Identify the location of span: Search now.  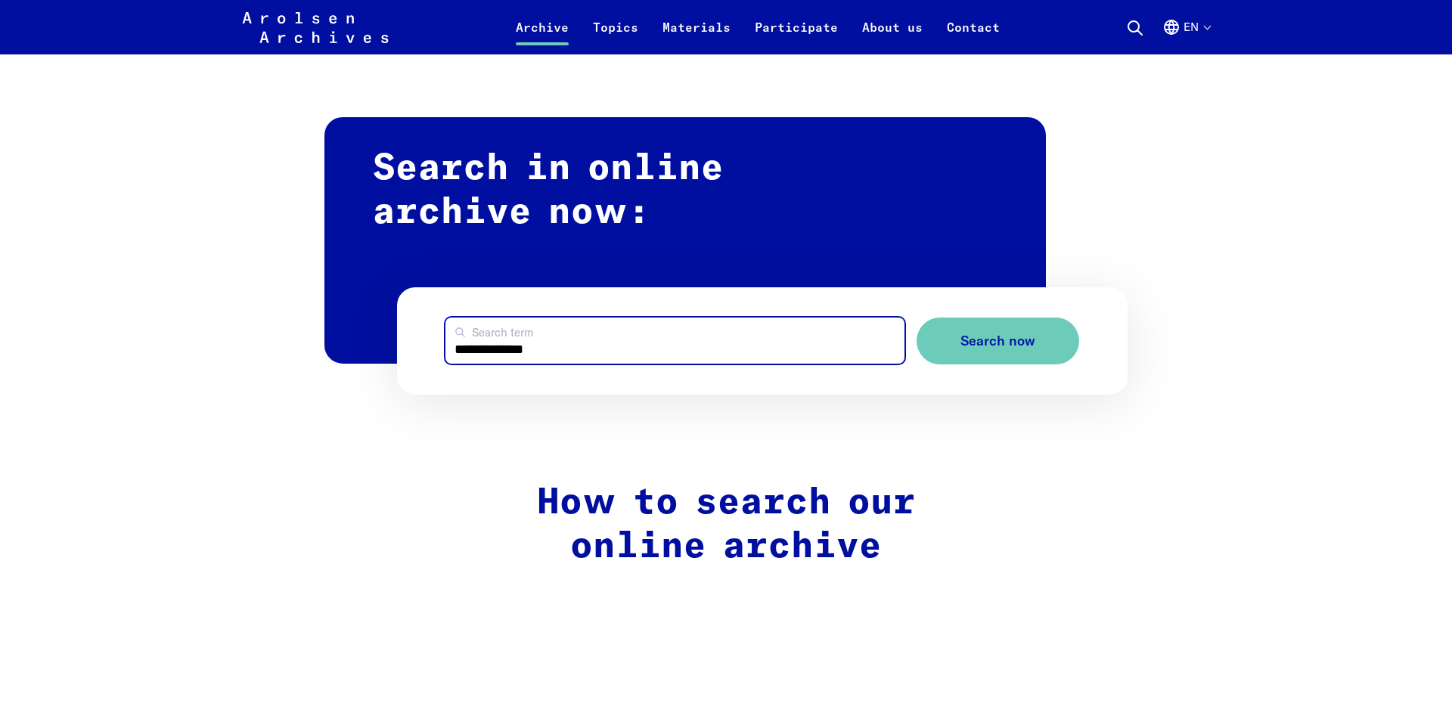
(998, 341).